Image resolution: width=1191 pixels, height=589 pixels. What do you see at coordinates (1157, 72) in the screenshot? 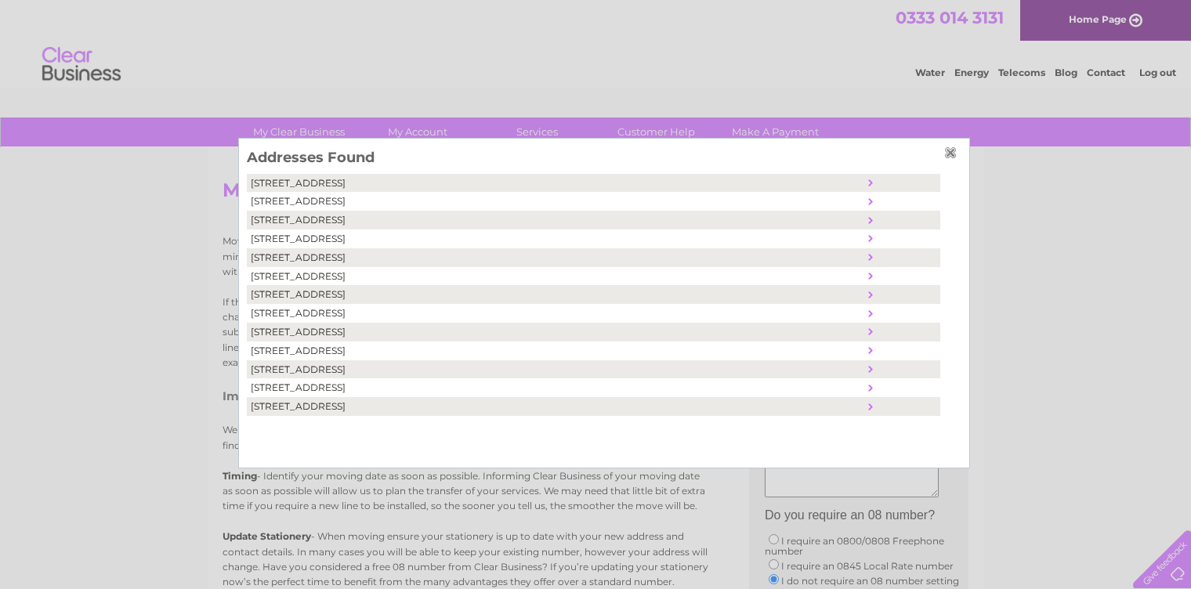
I see `a: Log out` at bounding box center [1157, 72].